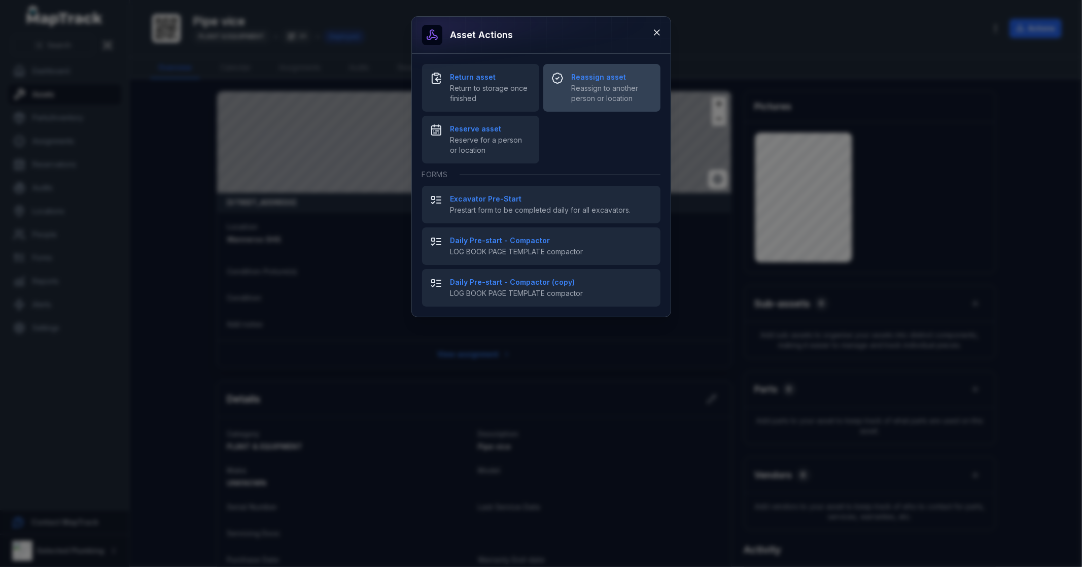  What do you see at coordinates (482, 35) in the screenshot?
I see `h3: Asset actions` at bounding box center [482, 35].